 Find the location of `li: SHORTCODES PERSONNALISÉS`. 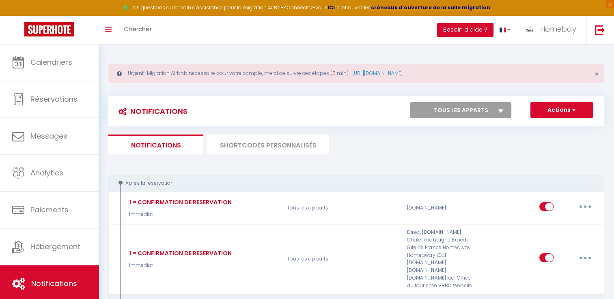

li: SHORTCODES PERSONNALISÉS is located at coordinates (268, 144).